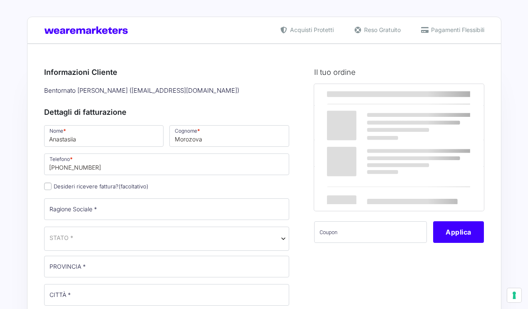  I want to click on input: PROVINCIA *, so click(167, 267).